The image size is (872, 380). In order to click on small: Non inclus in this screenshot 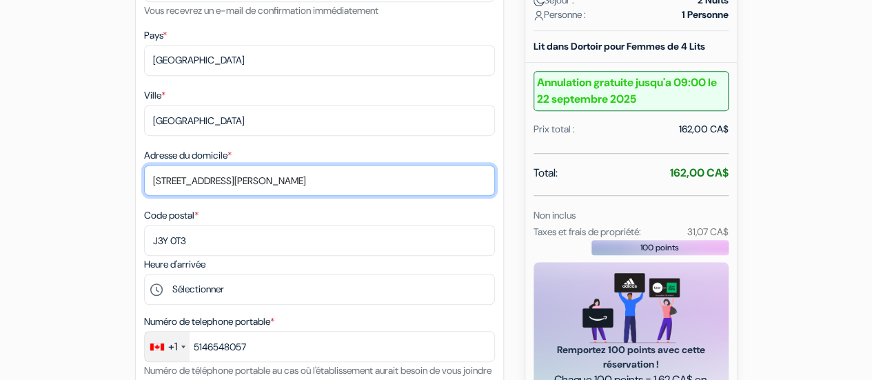, I will do `click(554, 215)`.